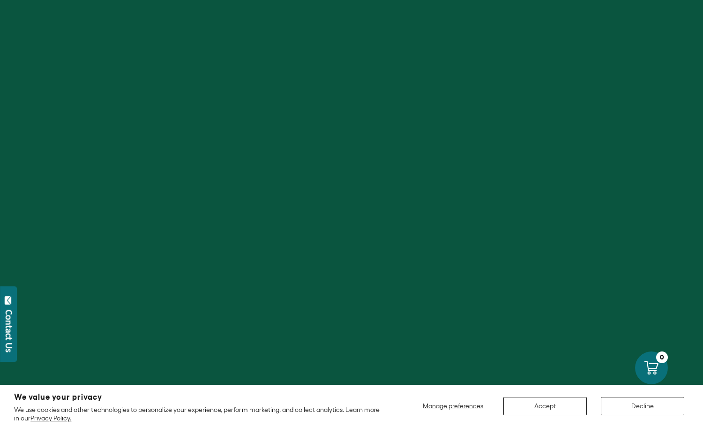 The width and height of the screenshot is (703, 427). I want to click on button: Manage preferences, so click(454, 406).